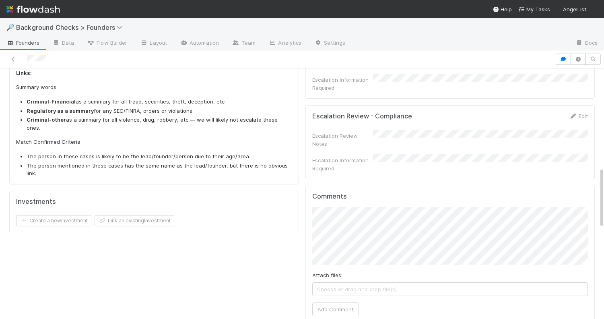 The height and width of the screenshot is (319, 604). I want to click on li: as a summary for all fraud, securities, theft, deception, etc., so click(159, 102).